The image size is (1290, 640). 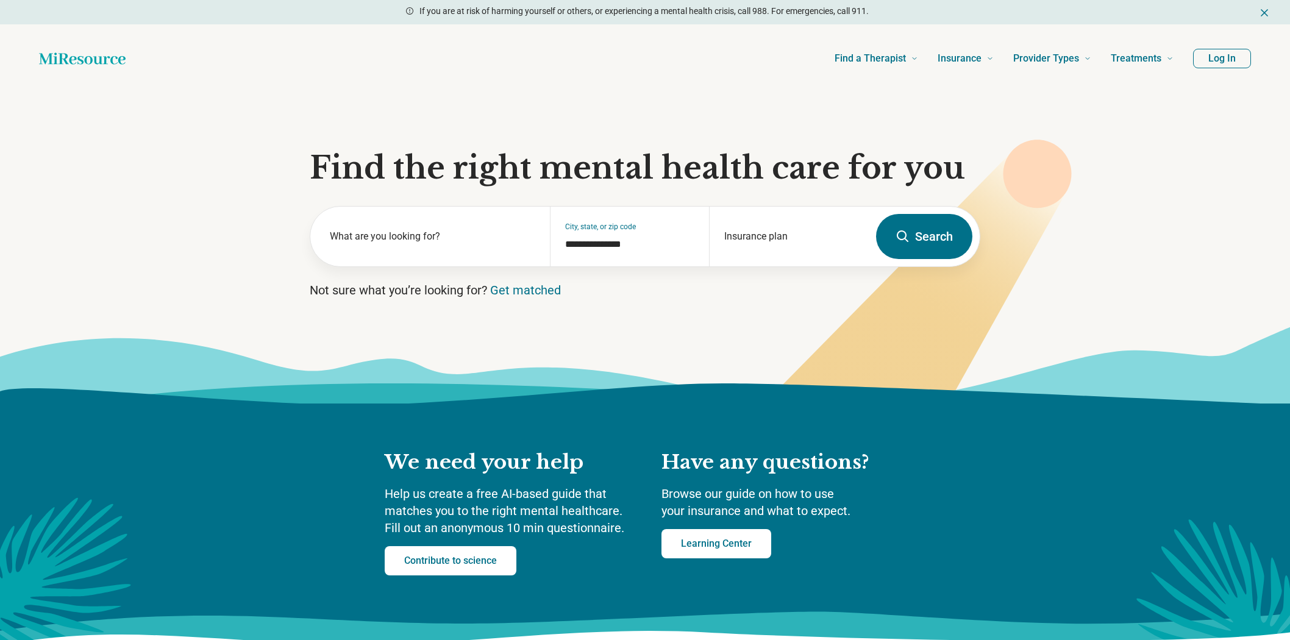 What do you see at coordinates (1046, 59) in the screenshot?
I see `span: Provider Types` at bounding box center [1046, 59].